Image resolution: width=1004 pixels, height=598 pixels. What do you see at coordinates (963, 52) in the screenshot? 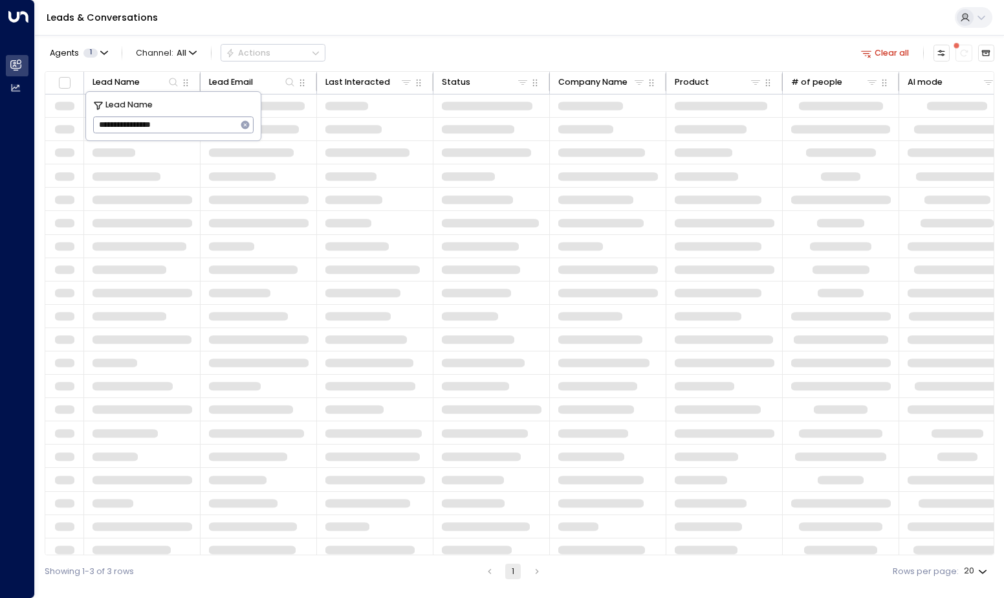
I see `span: There are new threads available. Refresh the grid to view the latest updates.` at bounding box center [963, 52].